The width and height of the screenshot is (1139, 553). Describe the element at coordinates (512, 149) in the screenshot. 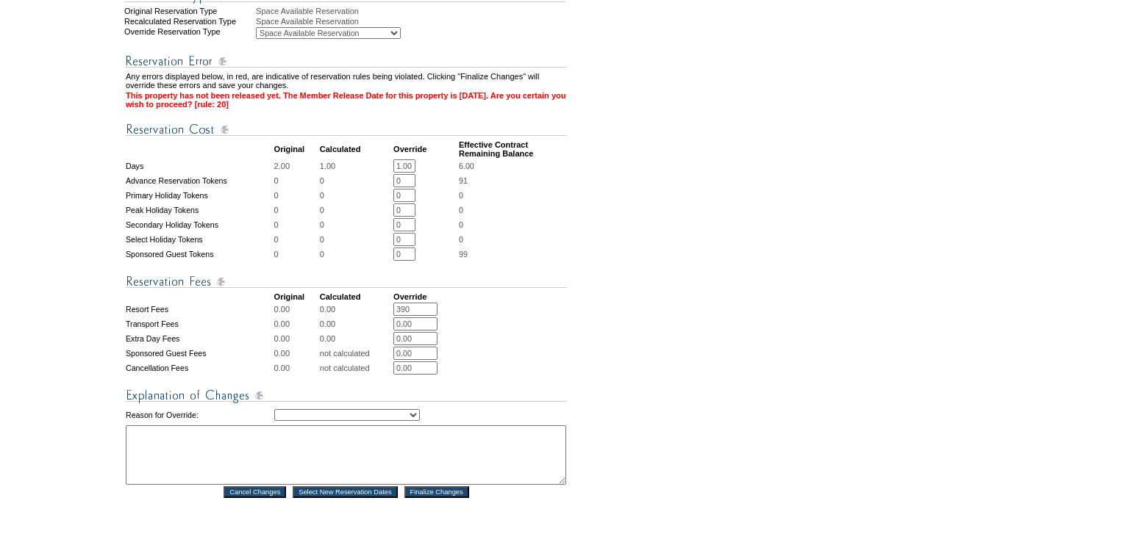

I see `td: Effective Contract Remaining Balance` at that location.